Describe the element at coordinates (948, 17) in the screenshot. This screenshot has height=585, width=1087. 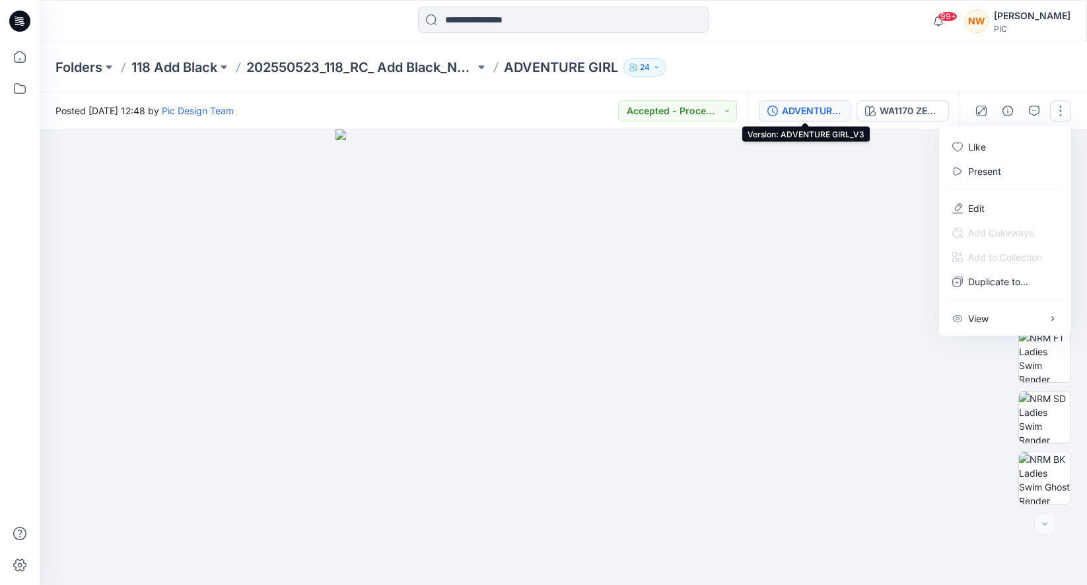
I see `span: 99+` at that location.